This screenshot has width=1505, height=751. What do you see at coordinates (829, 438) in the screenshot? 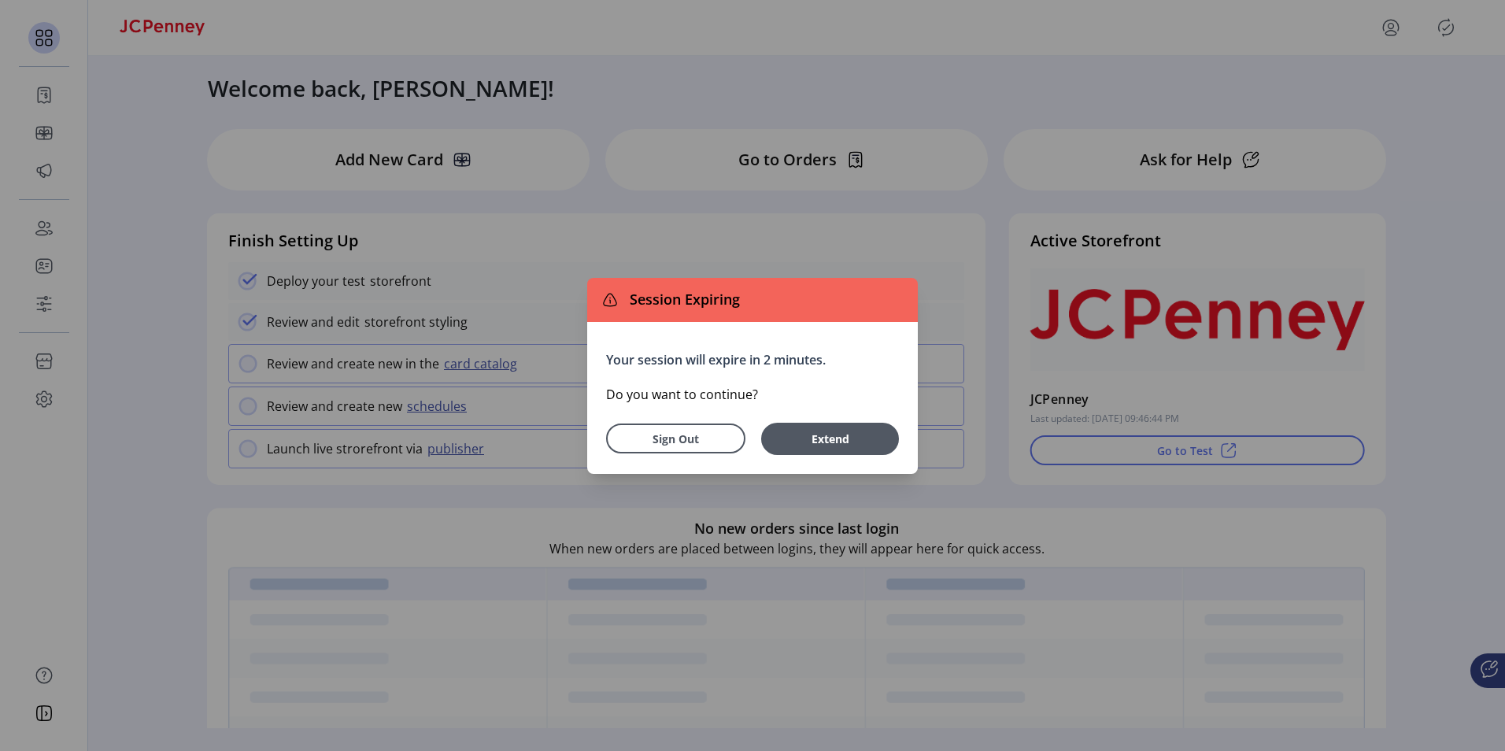
I see `span: Extend` at bounding box center [829, 438].